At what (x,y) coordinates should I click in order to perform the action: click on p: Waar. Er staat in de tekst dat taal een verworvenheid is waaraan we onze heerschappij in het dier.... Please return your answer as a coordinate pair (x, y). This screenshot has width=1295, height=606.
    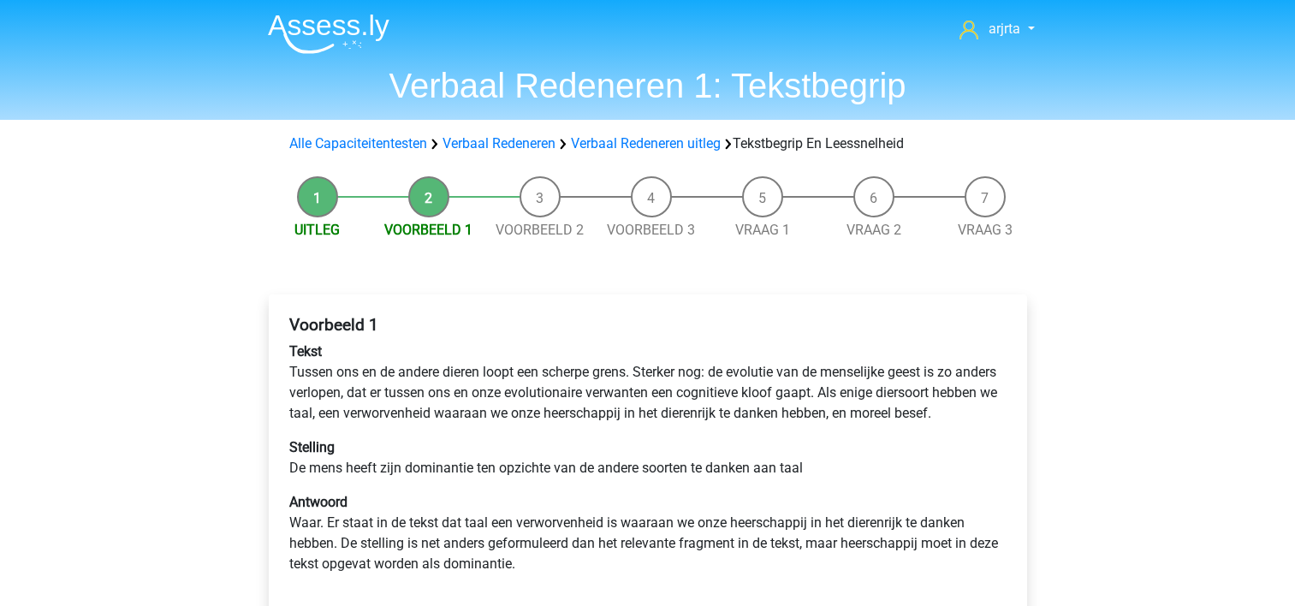
    Looking at the image, I should click on (648, 533).